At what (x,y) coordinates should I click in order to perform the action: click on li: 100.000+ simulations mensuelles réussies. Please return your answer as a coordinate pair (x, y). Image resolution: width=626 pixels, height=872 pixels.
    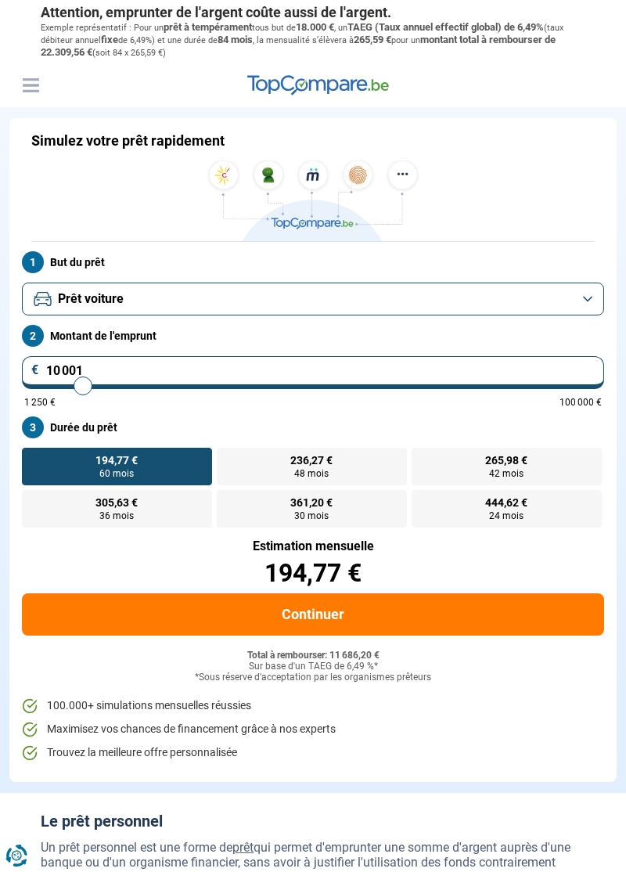
    Looking at the image, I should click on (313, 706).